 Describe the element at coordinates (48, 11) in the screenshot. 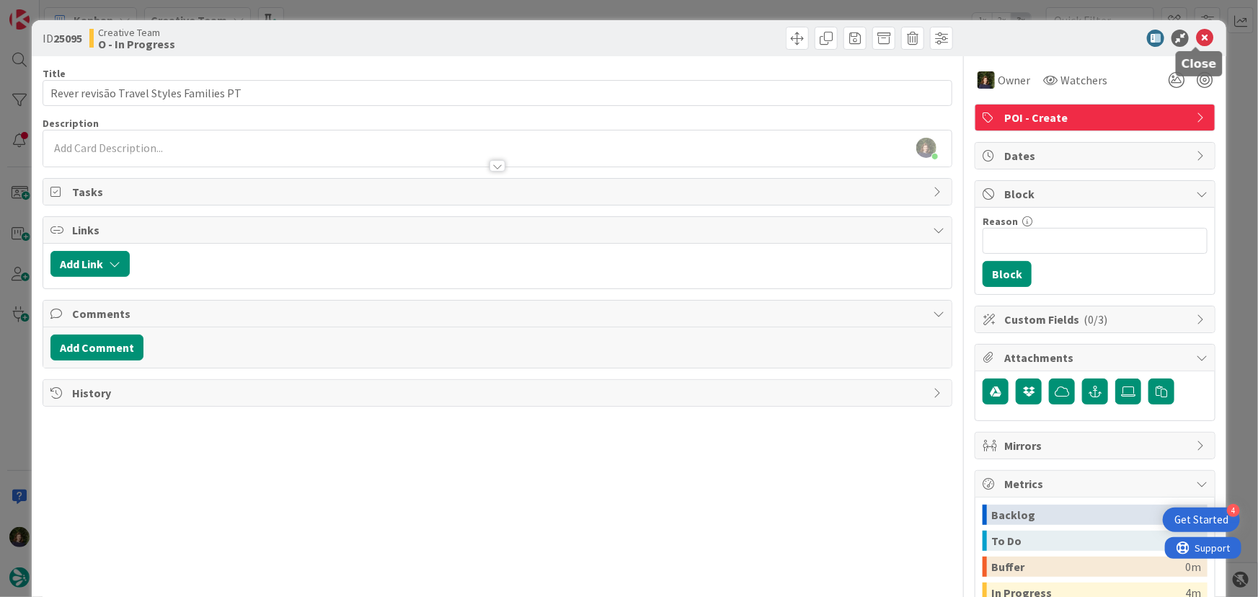

I see `span: Support` at that location.